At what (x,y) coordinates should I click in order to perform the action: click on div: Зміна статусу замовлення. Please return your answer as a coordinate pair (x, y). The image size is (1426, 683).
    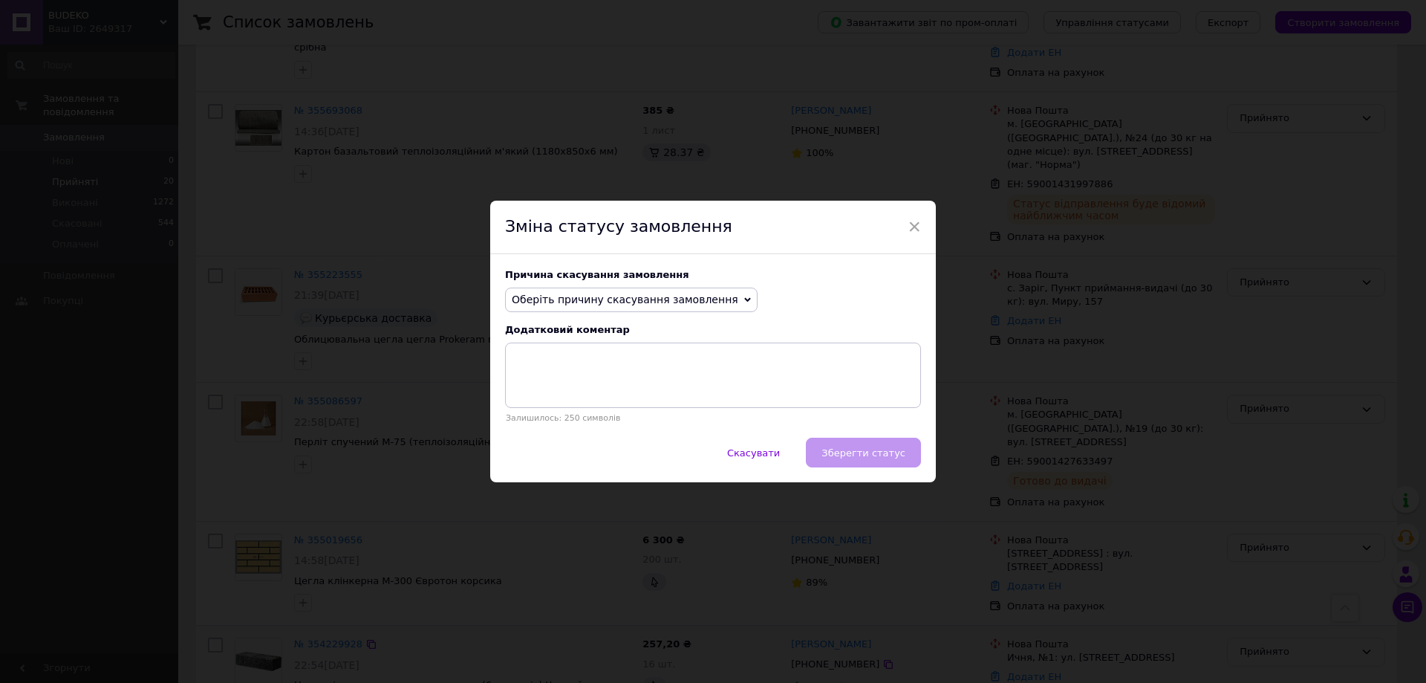
    Looking at the image, I should click on (713, 227).